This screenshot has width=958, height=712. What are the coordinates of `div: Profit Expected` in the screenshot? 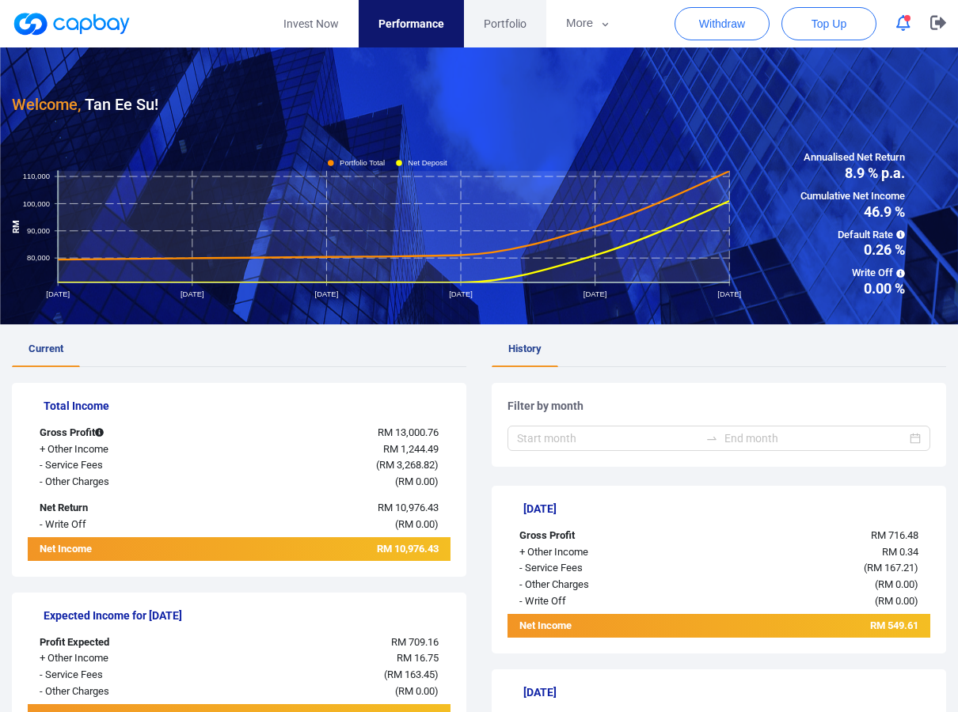 It's located at (116, 643).